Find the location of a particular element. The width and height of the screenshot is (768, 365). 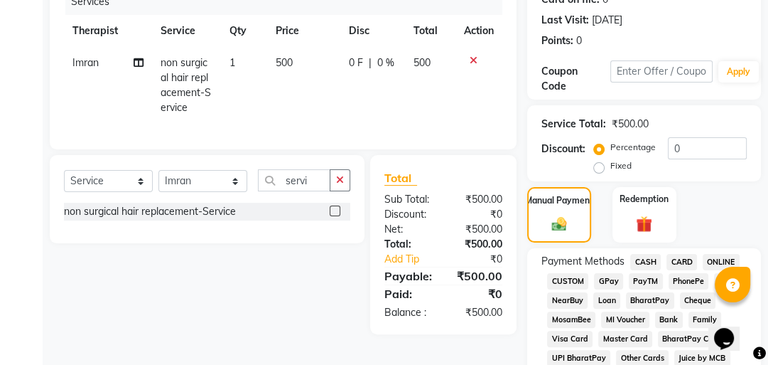

span: PayTM is located at coordinates (646, 281).